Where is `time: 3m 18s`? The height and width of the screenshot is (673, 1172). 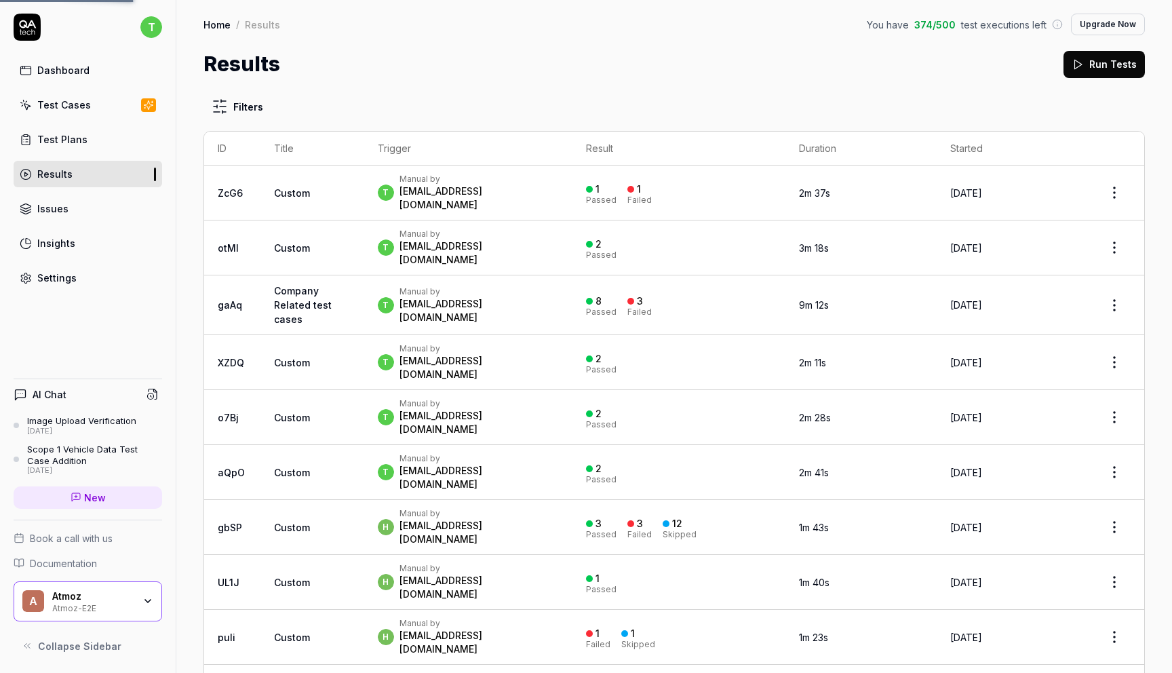 time: 3m 18s is located at coordinates (814, 248).